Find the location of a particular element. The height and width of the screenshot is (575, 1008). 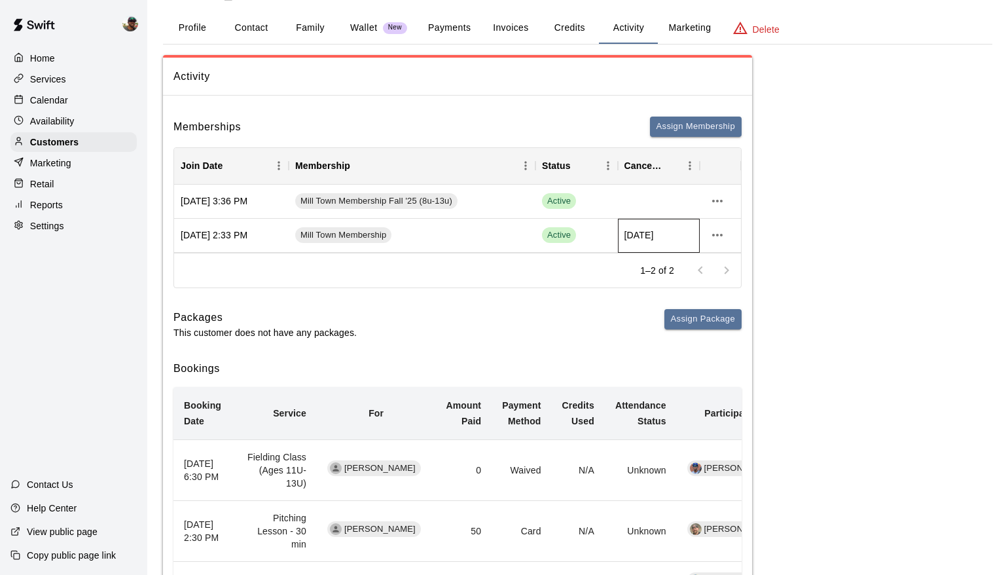

a: Services is located at coordinates (73, 79).